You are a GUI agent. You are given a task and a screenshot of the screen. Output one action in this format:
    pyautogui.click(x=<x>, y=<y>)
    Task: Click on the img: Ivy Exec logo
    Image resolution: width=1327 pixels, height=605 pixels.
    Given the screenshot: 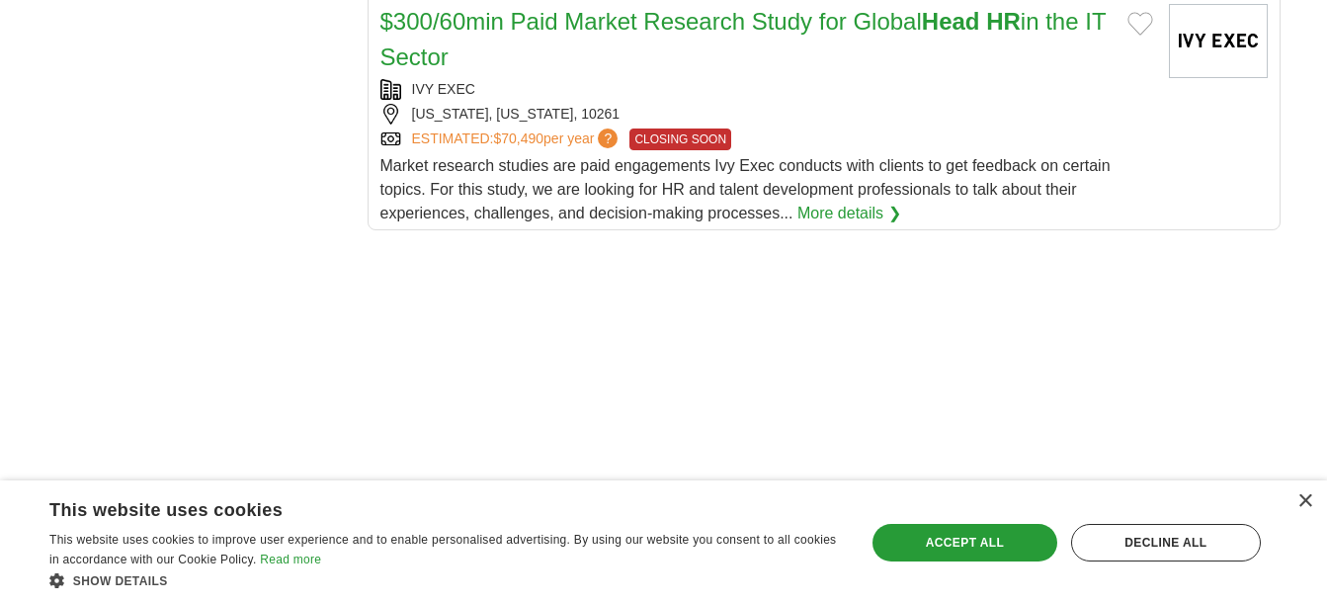 What is the action you would take?
    pyautogui.click(x=1219, y=41)
    